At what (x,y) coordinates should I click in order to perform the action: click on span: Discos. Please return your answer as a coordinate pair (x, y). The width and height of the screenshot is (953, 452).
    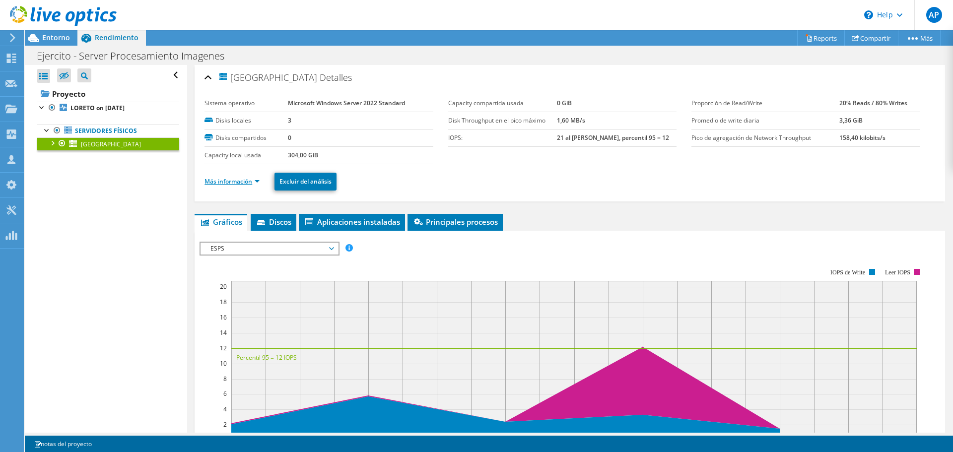
    Looking at the image, I should click on (274, 222).